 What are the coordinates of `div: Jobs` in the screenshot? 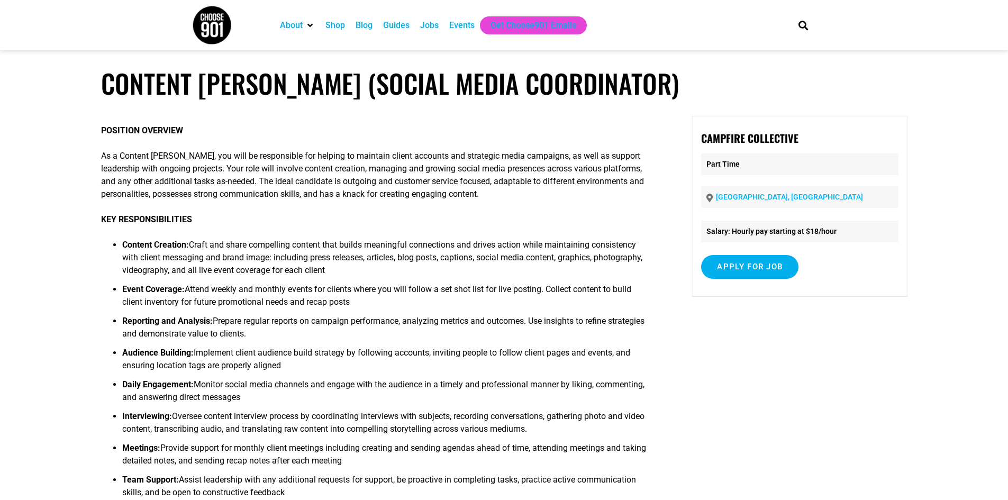 It's located at (429, 25).